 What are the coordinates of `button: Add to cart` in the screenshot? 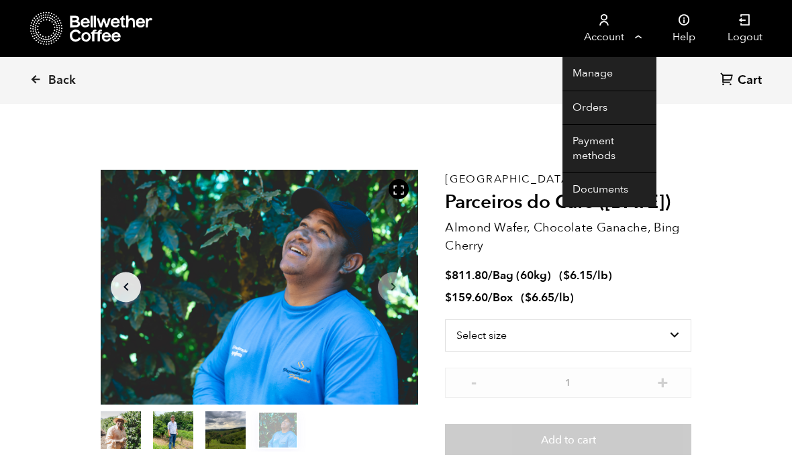 It's located at (568, 440).